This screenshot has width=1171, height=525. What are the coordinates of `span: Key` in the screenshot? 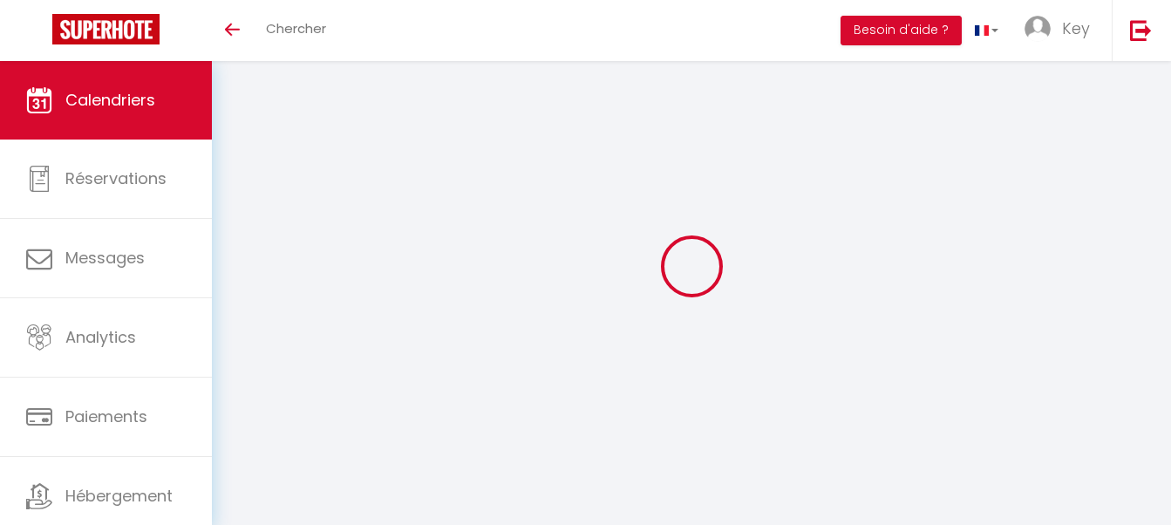 It's located at (1076, 28).